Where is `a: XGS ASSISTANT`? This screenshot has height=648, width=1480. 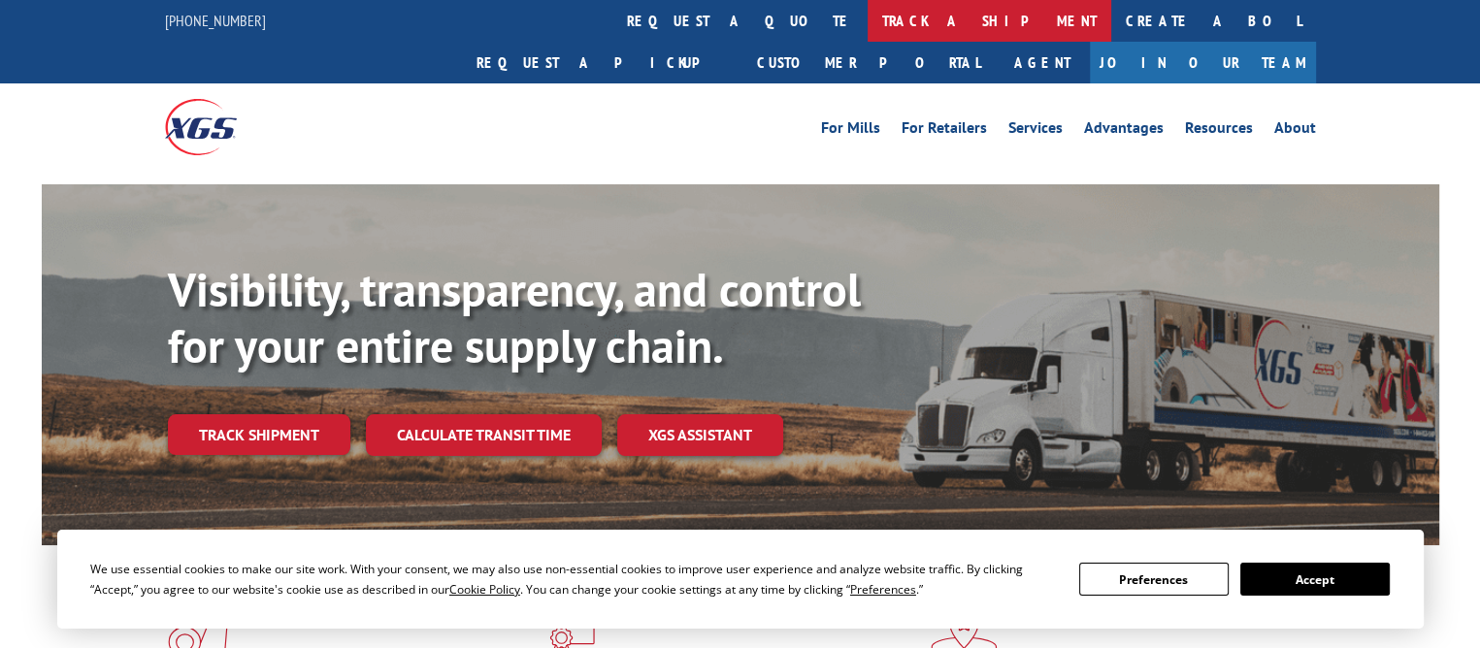
a: XGS ASSISTANT is located at coordinates (700, 435).